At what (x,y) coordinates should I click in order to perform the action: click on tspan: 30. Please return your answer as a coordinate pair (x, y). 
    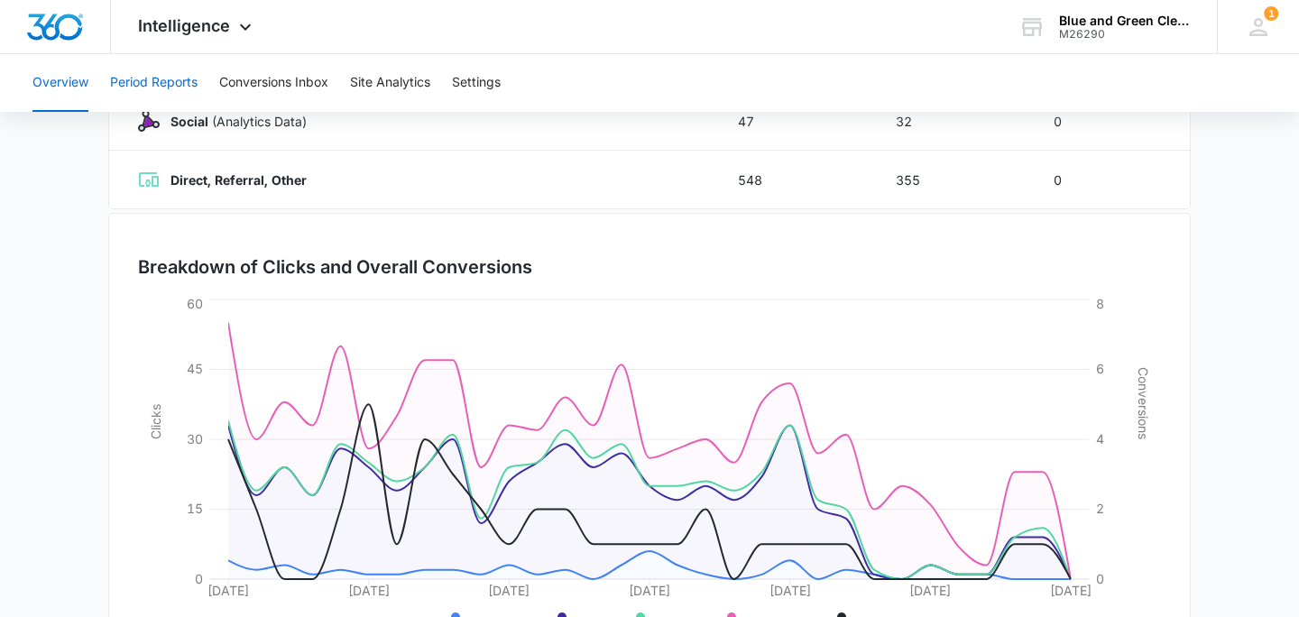
    Looking at the image, I should click on (195, 438).